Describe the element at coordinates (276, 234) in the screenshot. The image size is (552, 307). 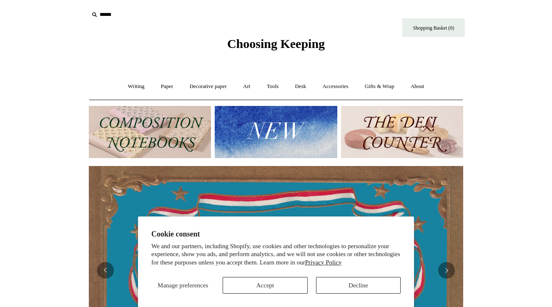
I see `h2: Cookie consent` at that location.